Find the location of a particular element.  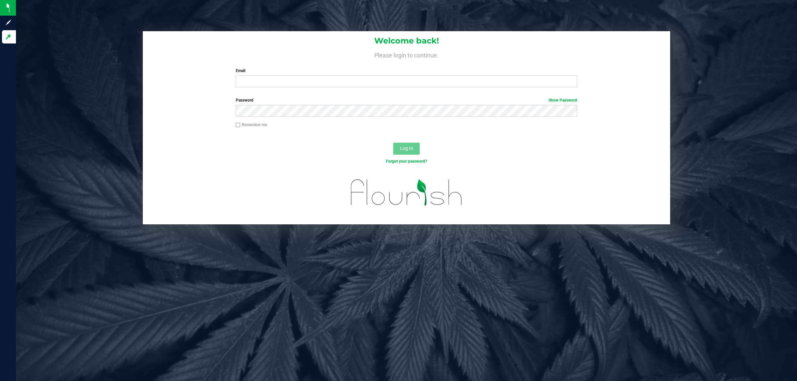

h4: Please login to continue. is located at coordinates (407, 54).